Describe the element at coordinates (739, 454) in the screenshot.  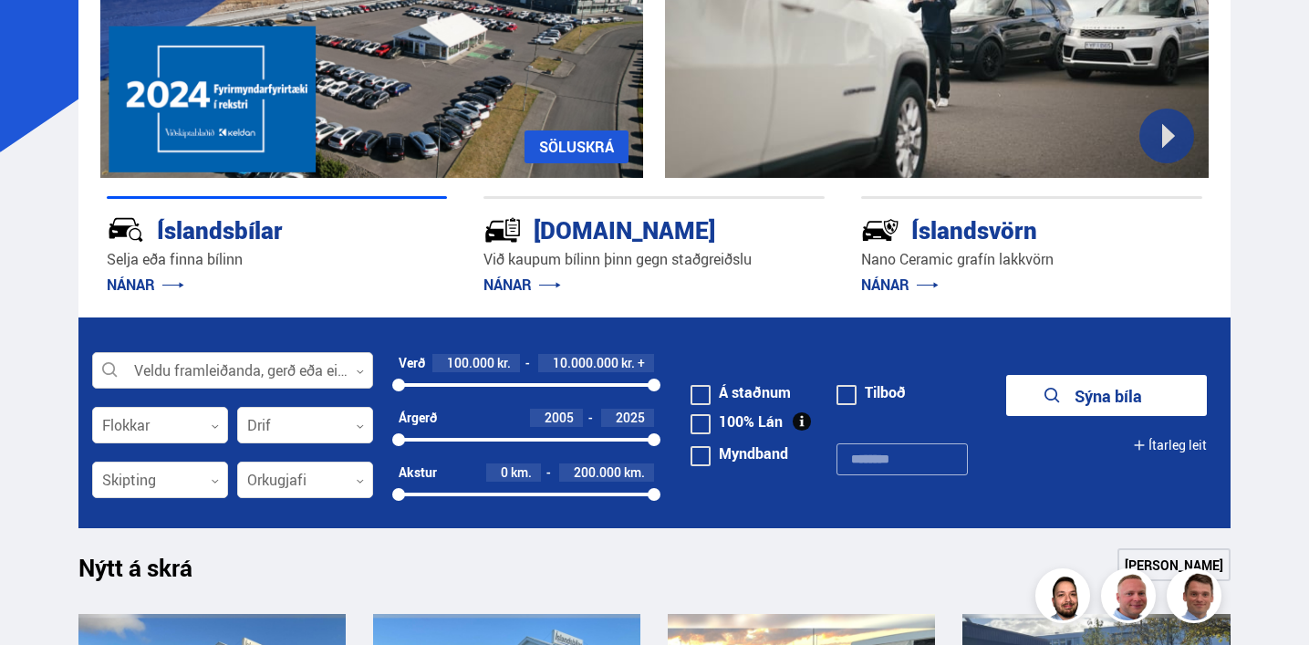
I see `label: Myndband` at that location.